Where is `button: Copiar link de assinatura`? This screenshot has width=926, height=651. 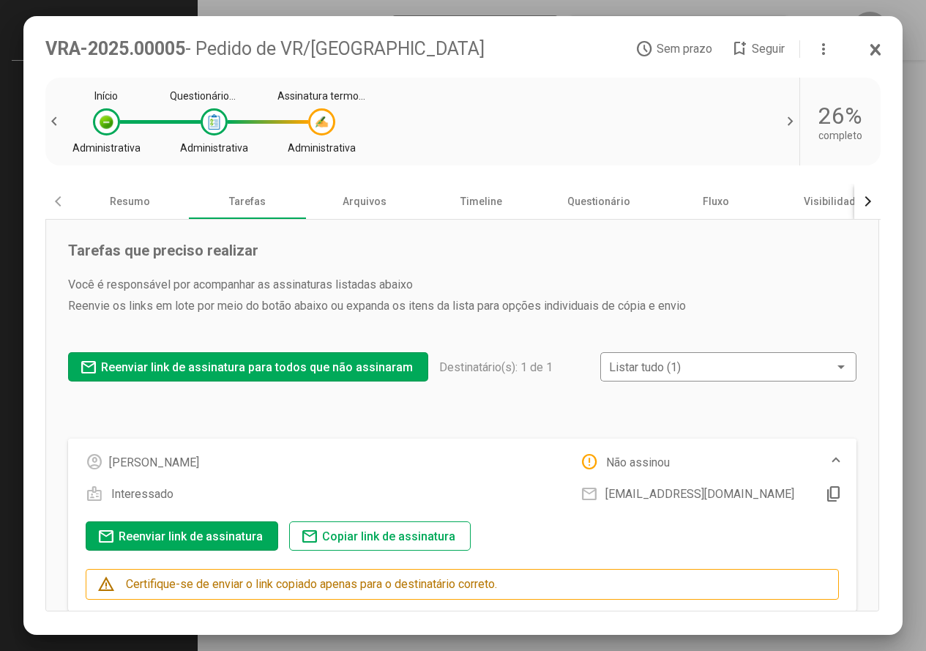 button: Copiar link de assinatura is located at coordinates (380, 536).